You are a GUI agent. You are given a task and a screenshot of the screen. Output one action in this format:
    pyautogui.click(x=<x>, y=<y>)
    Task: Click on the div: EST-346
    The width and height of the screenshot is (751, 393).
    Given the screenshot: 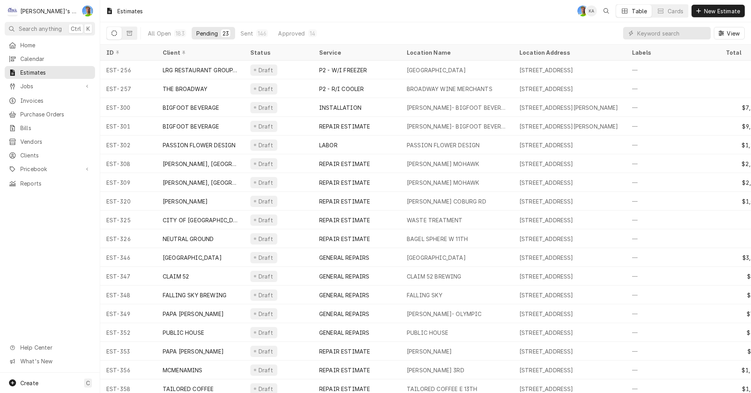 What is the action you would take?
    pyautogui.click(x=128, y=258)
    